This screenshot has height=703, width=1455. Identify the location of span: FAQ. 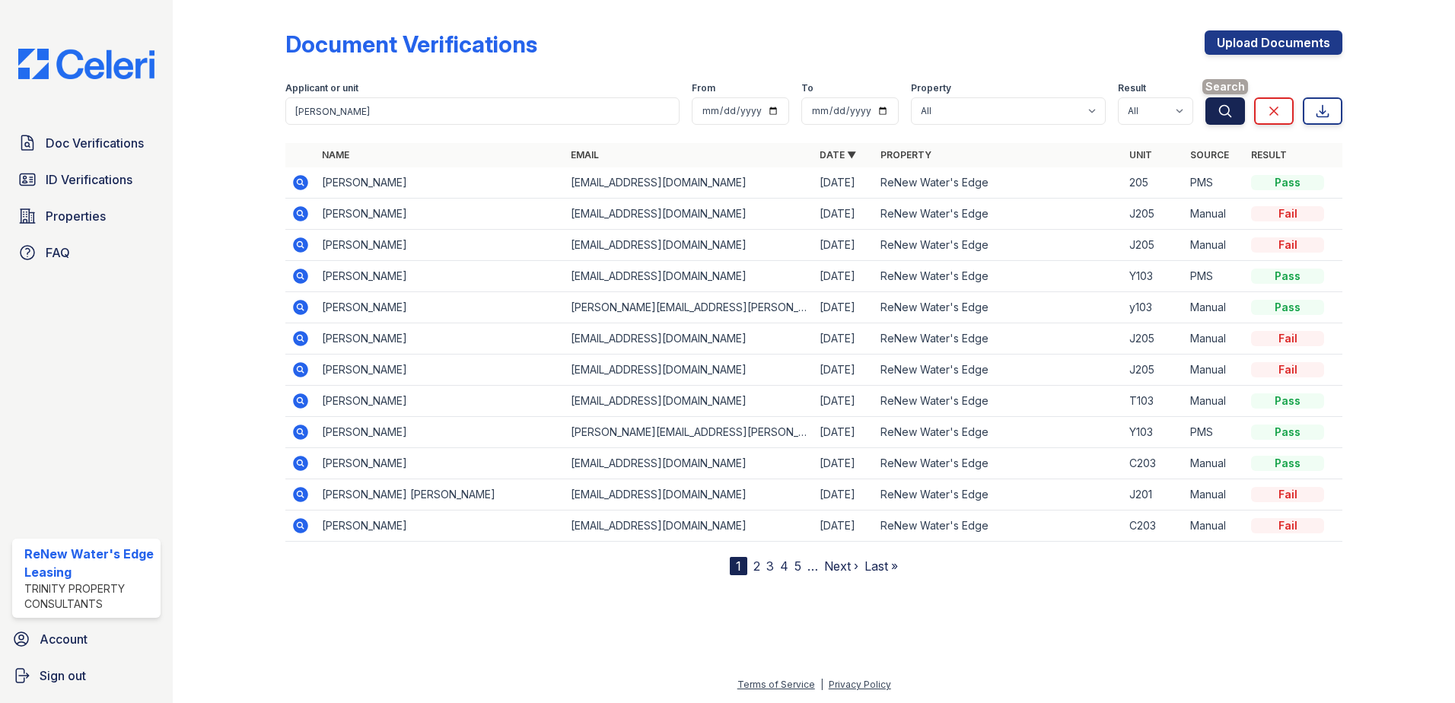
(58, 253).